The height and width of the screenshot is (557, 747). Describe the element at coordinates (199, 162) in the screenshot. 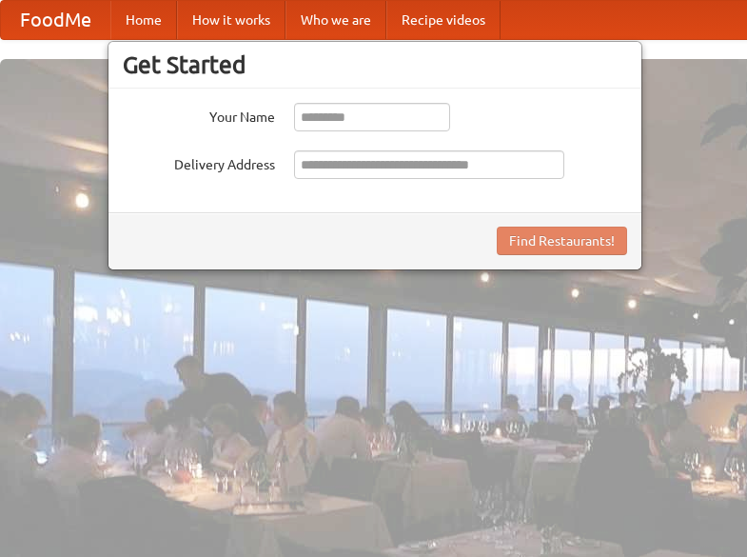

I see `label: Delivery Address` at that location.